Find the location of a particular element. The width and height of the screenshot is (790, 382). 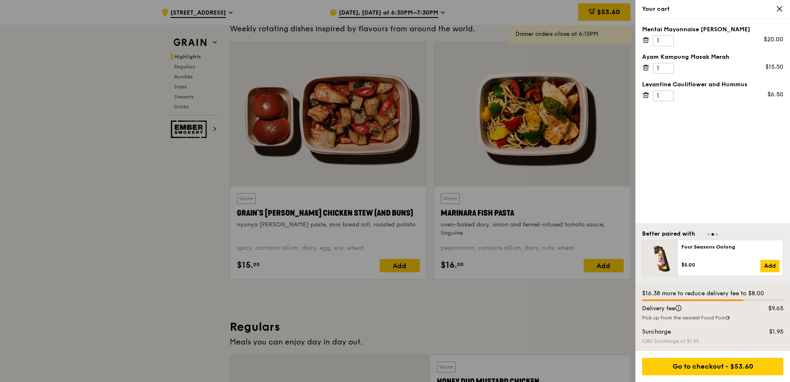

div: Go to checkout - $53.60 is located at coordinates (712, 367).